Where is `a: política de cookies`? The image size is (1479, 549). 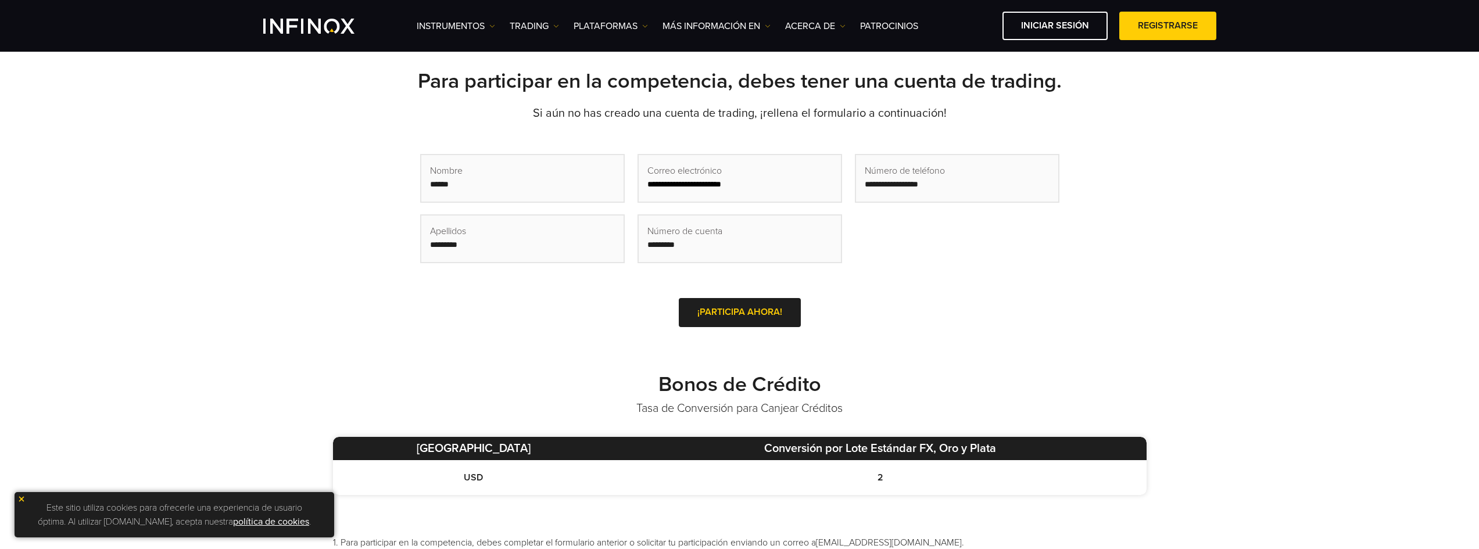 a: política de cookies is located at coordinates (271, 522).